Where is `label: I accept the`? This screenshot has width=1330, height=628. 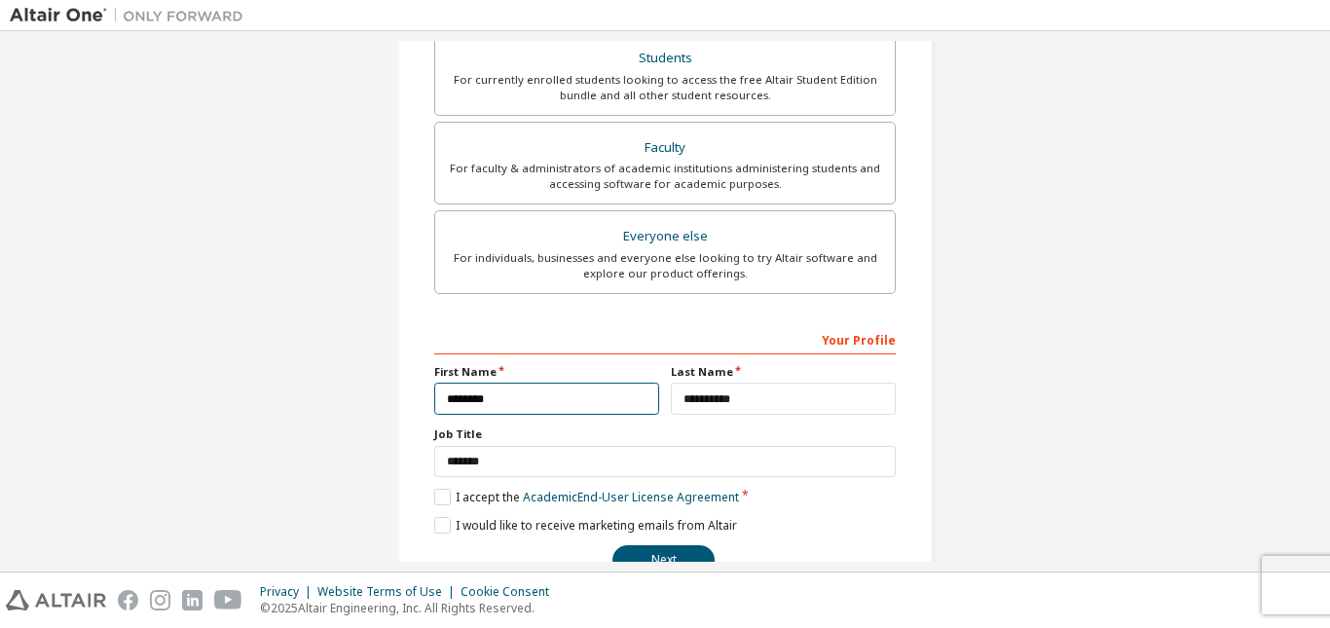 label: I accept the is located at coordinates (586, 496).